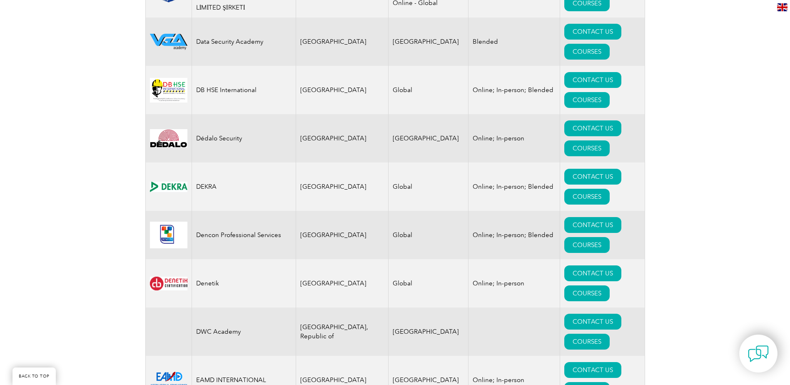 This screenshot has width=790, height=385. What do you see at coordinates (169, 235) in the screenshot?
I see `img: 4894408a-8f6b-ef11-a670-00224896d6b9-logo.jpg` at bounding box center [169, 235].